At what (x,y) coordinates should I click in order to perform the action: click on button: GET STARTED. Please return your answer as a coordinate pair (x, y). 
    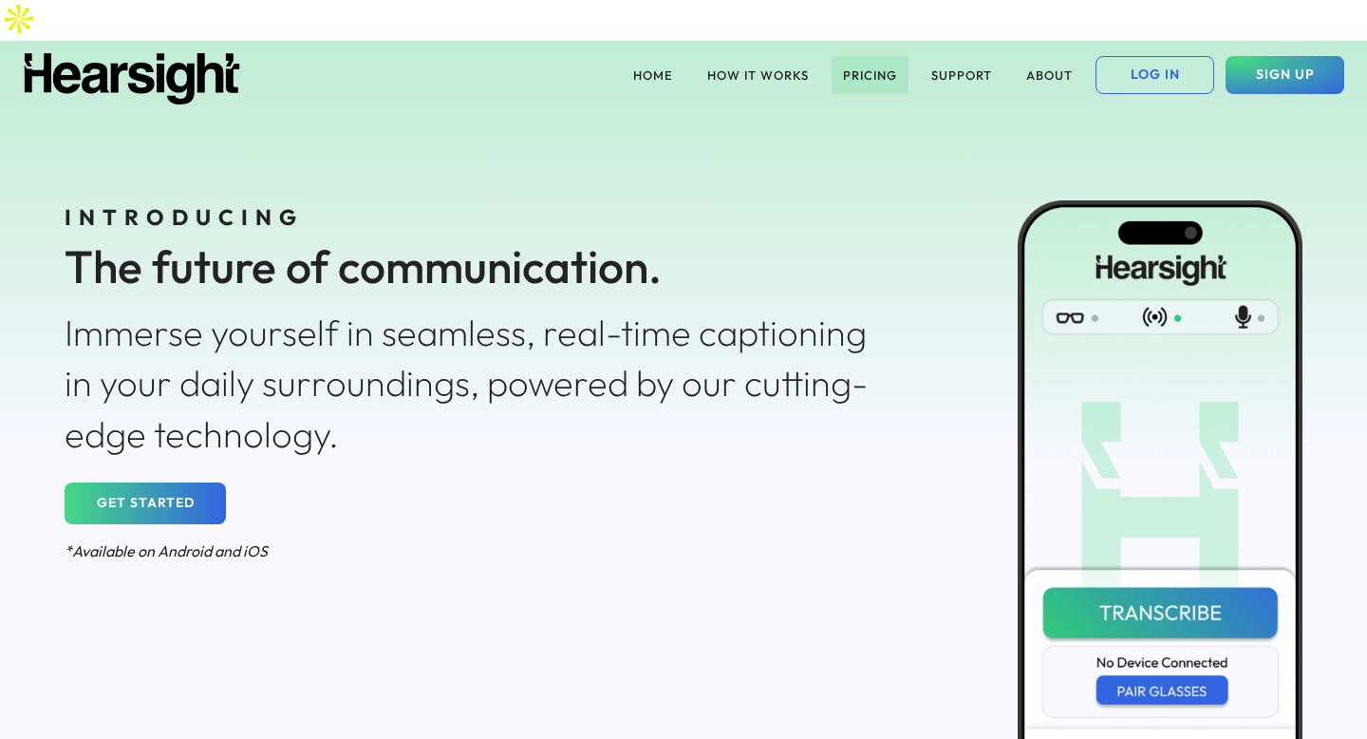
    Looking at the image, I should click on (145, 503).